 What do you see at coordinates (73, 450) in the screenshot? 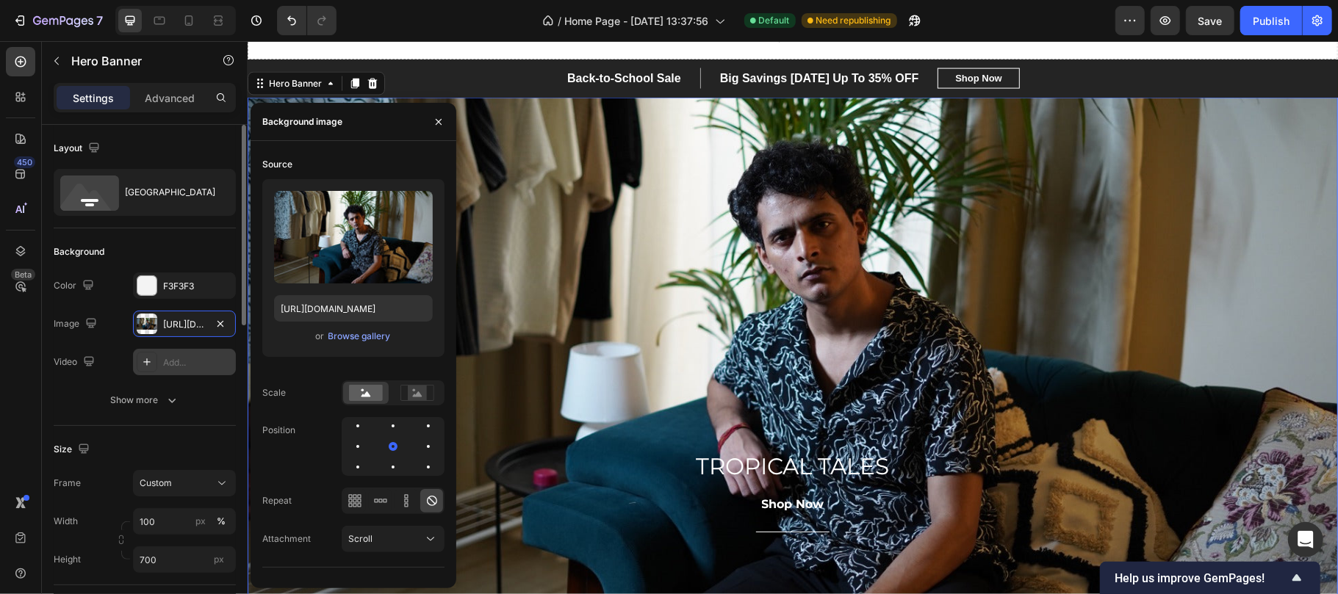
I see `div: Size` at bounding box center [73, 450].